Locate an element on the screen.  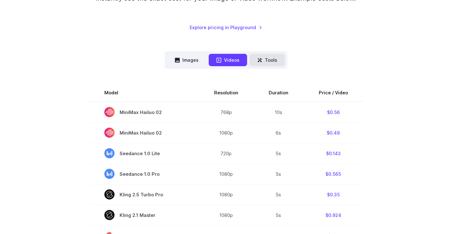
span: Kling 2.1 Master is located at coordinates (144, 215).